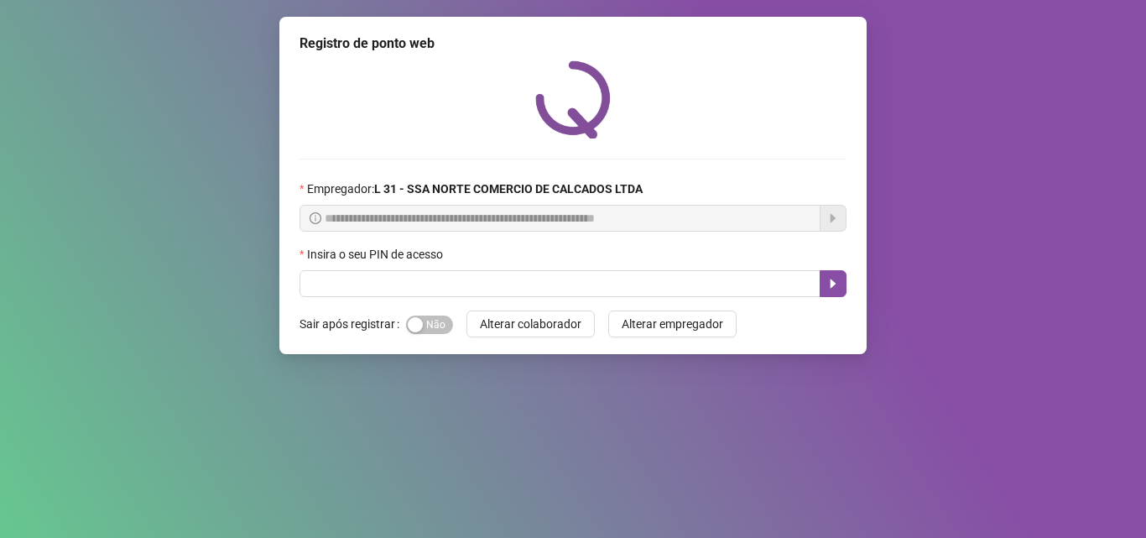 The width and height of the screenshot is (1146, 538). I want to click on button: Alterar colaborador, so click(530, 324).